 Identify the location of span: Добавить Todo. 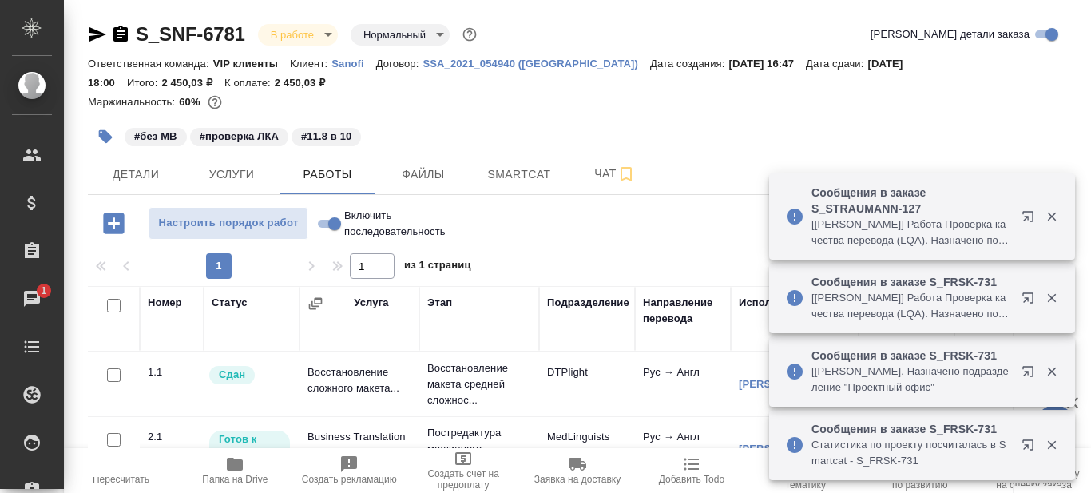
(691, 479).